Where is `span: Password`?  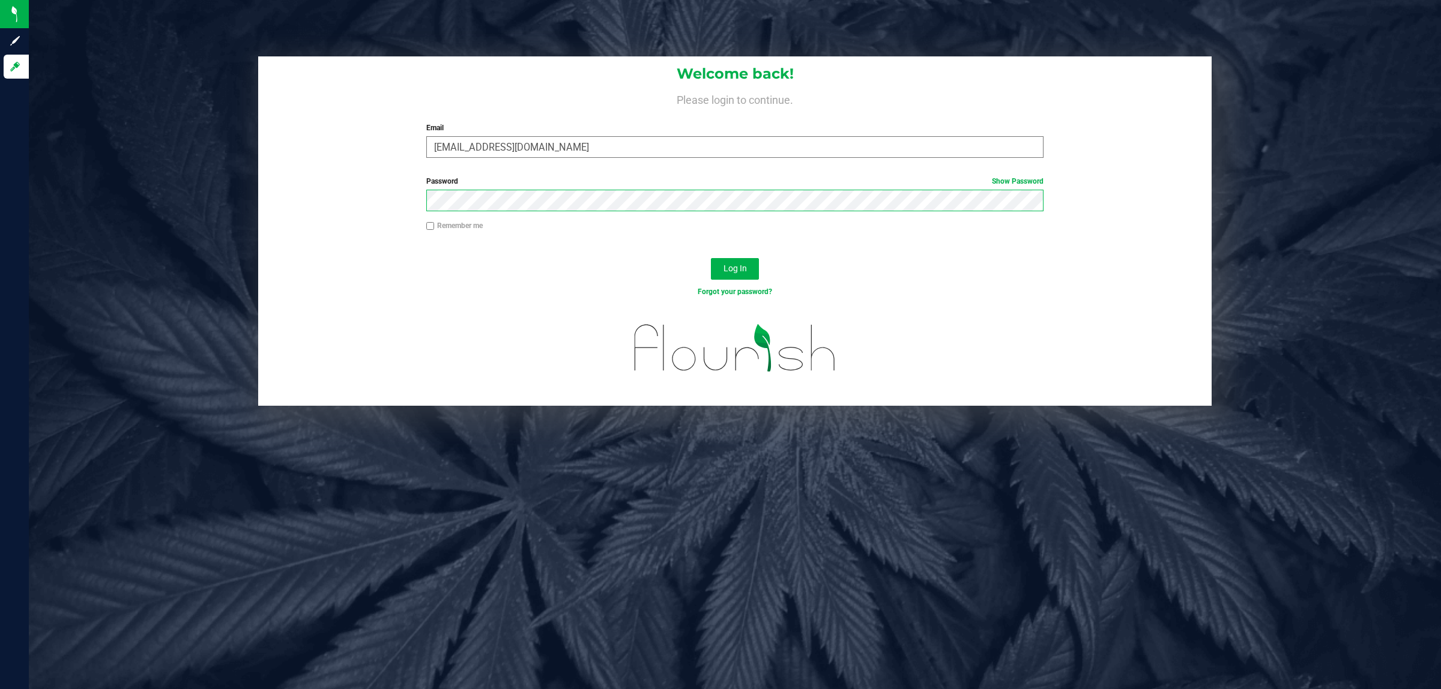
span: Password is located at coordinates (442, 181).